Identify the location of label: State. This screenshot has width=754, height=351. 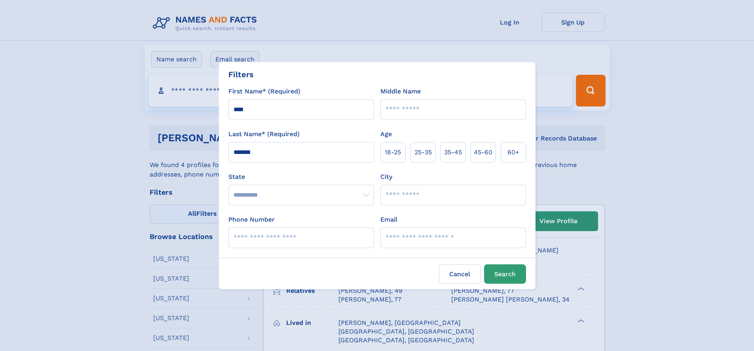
(301, 177).